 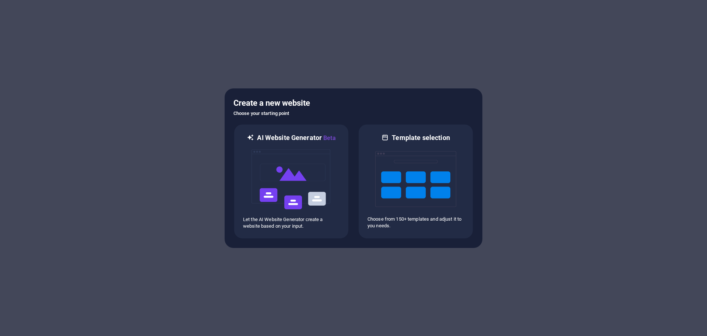 I want to click on h6: Template selection, so click(x=421, y=138).